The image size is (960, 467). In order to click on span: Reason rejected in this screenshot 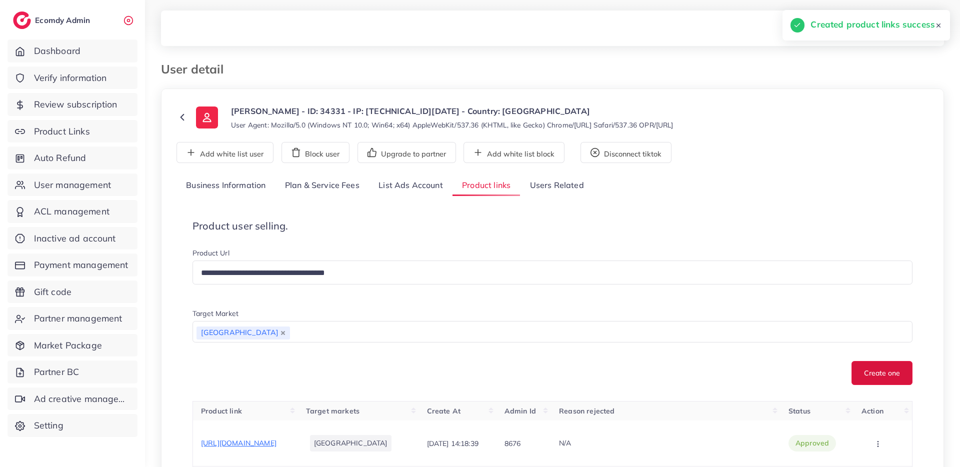, I will do `click(587, 411)`.